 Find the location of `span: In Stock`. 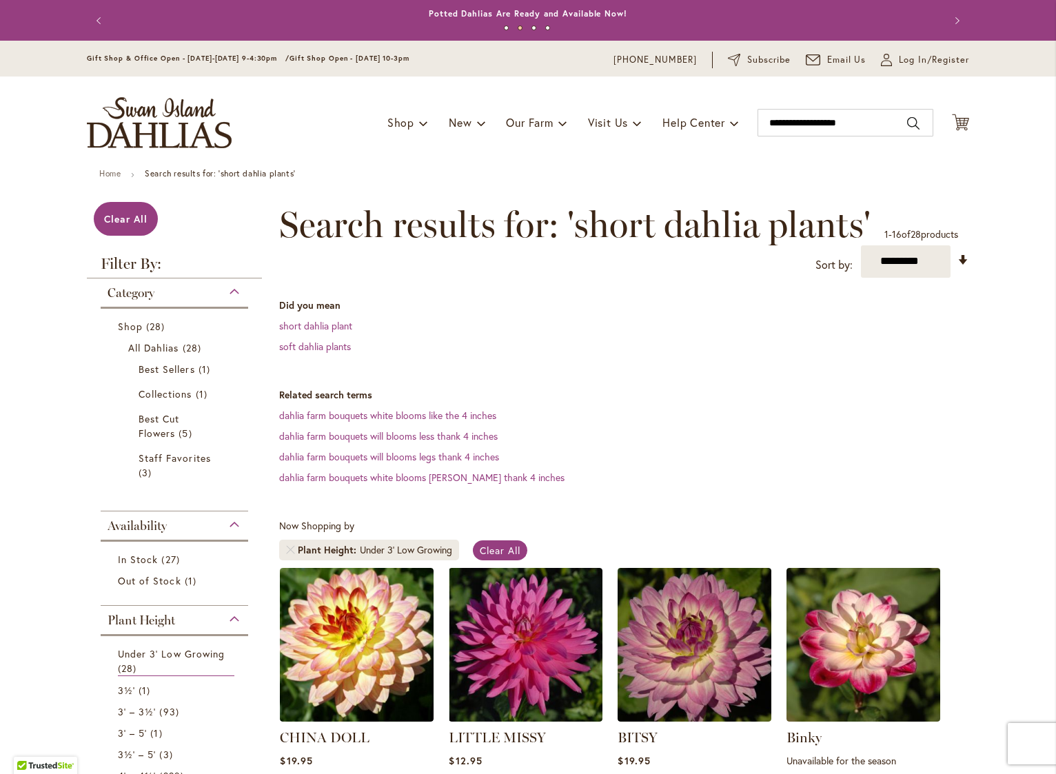

span: In Stock is located at coordinates (138, 559).